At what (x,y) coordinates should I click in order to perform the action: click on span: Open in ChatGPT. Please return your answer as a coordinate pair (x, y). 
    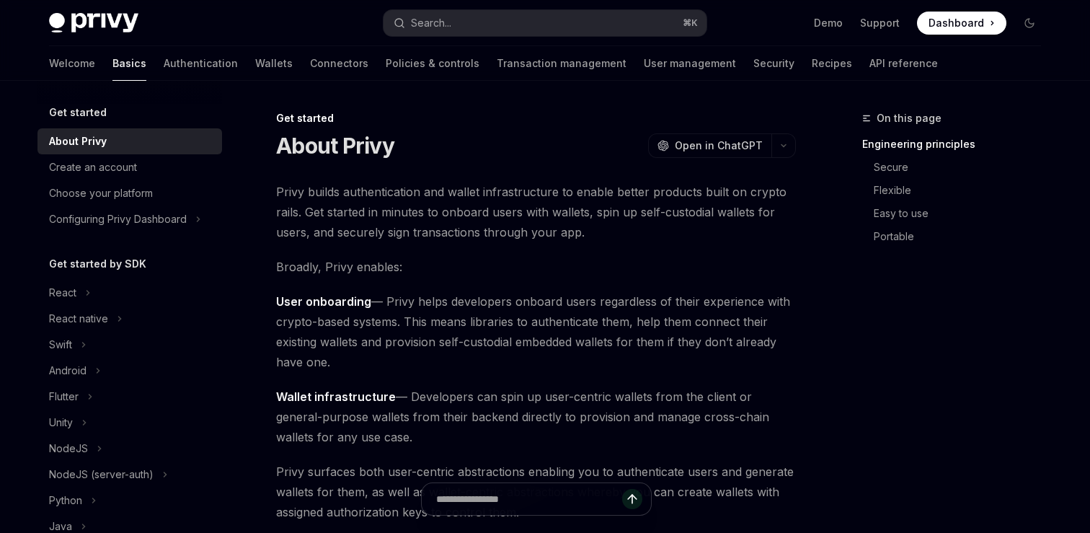
    Looking at the image, I should click on (719, 146).